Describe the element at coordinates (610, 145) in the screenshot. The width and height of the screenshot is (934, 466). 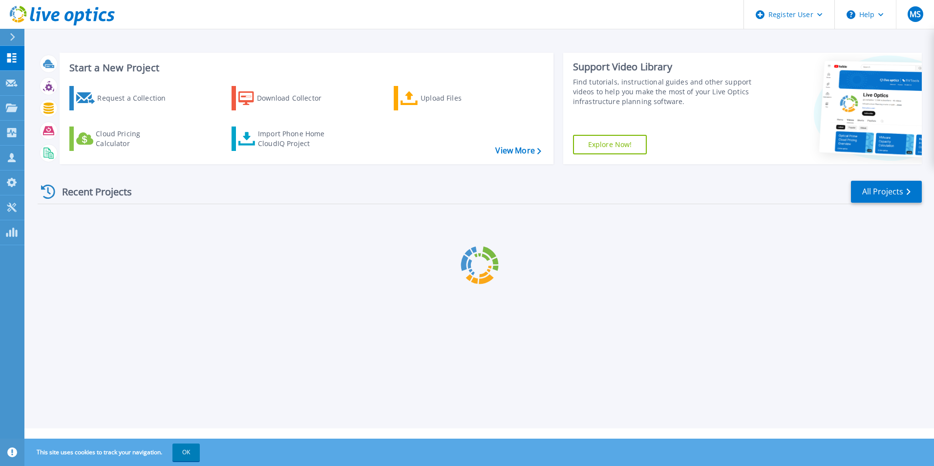
I see `a: Explore Now!` at that location.